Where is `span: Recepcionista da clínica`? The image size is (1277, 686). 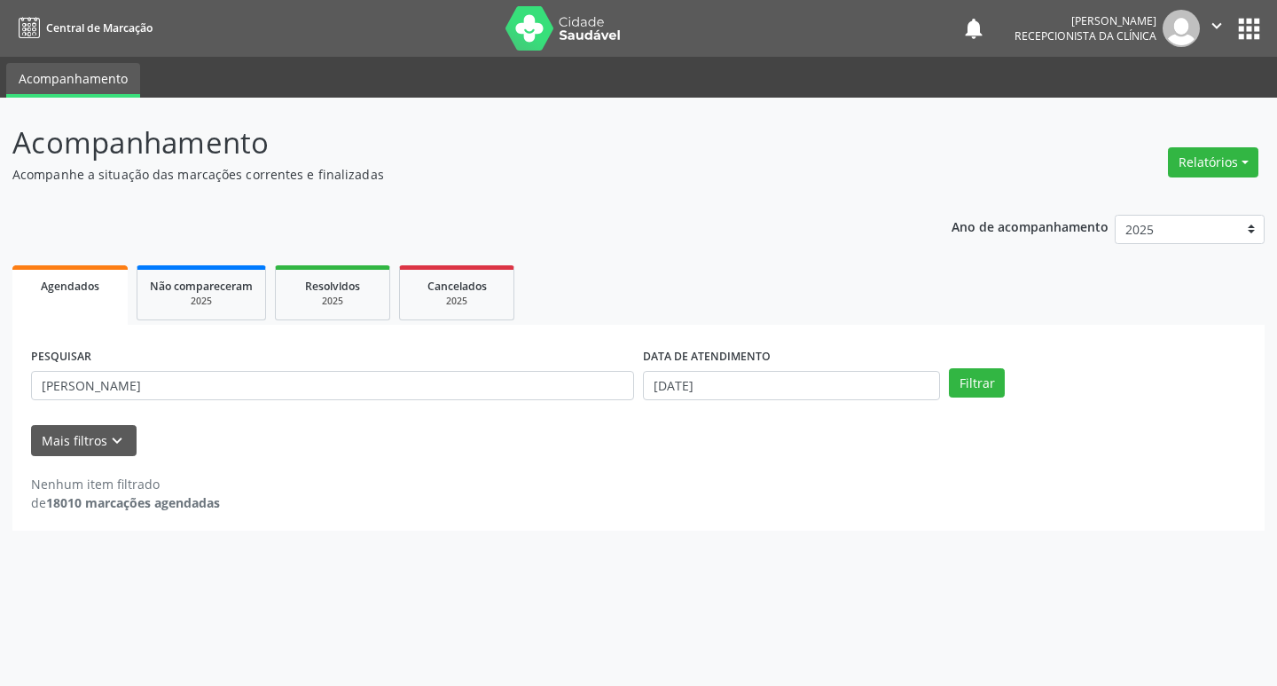
span: Recepcionista da clínica is located at coordinates (1086, 35).